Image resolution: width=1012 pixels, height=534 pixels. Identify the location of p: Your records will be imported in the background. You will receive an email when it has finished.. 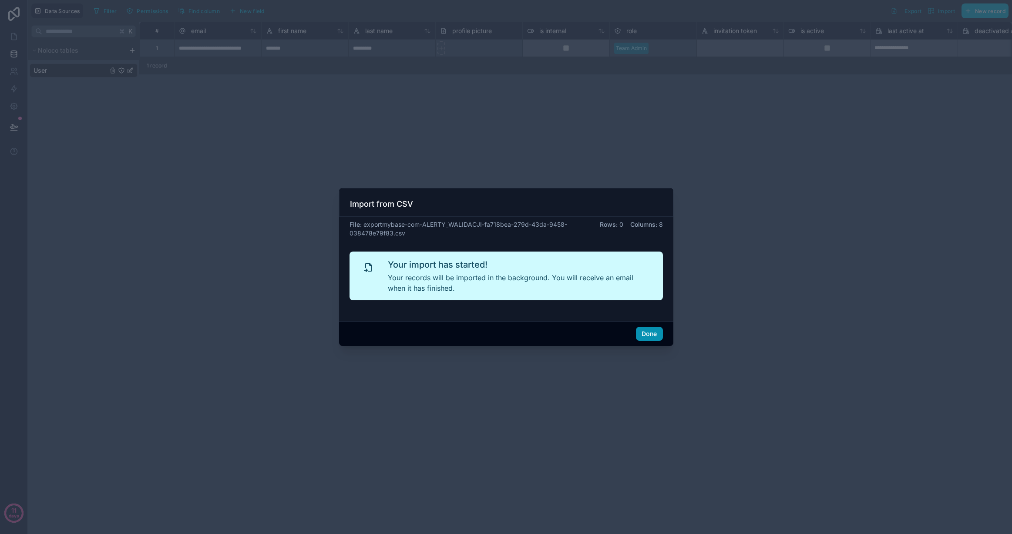
(519, 283).